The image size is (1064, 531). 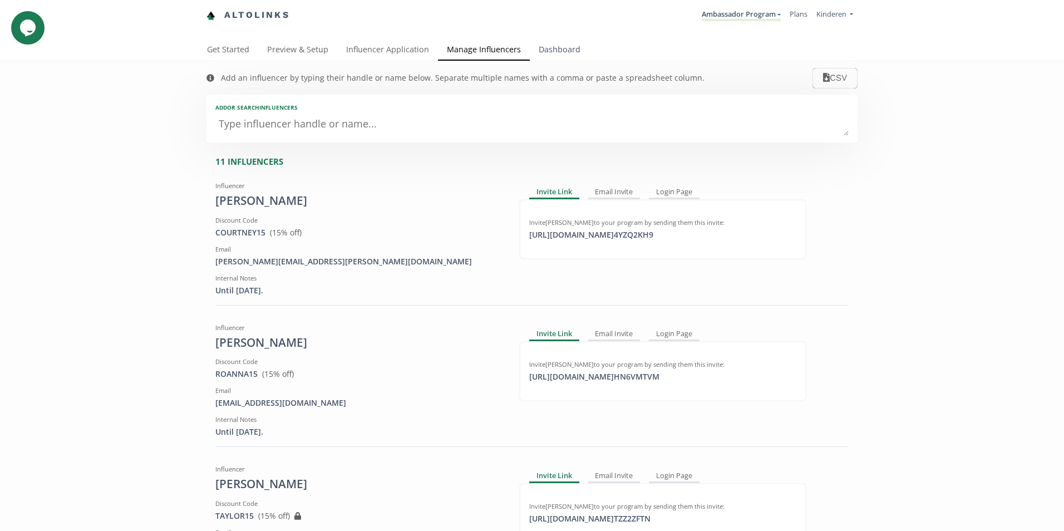 I want to click on a: Ambassador Program, so click(x=741, y=15).